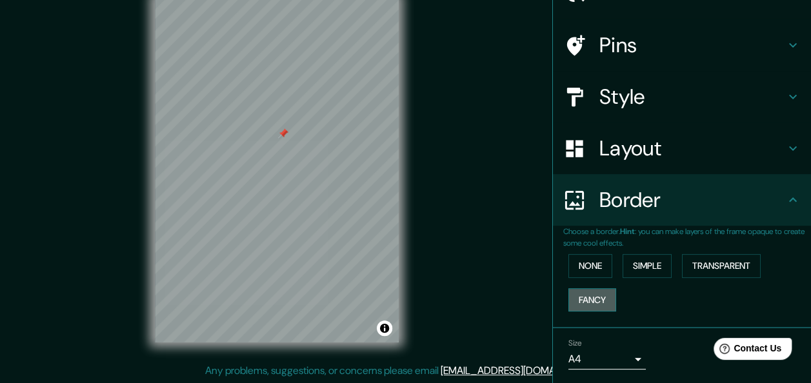 The width and height of the screenshot is (811, 383). I want to click on button: Transparent, so click(722, 266).